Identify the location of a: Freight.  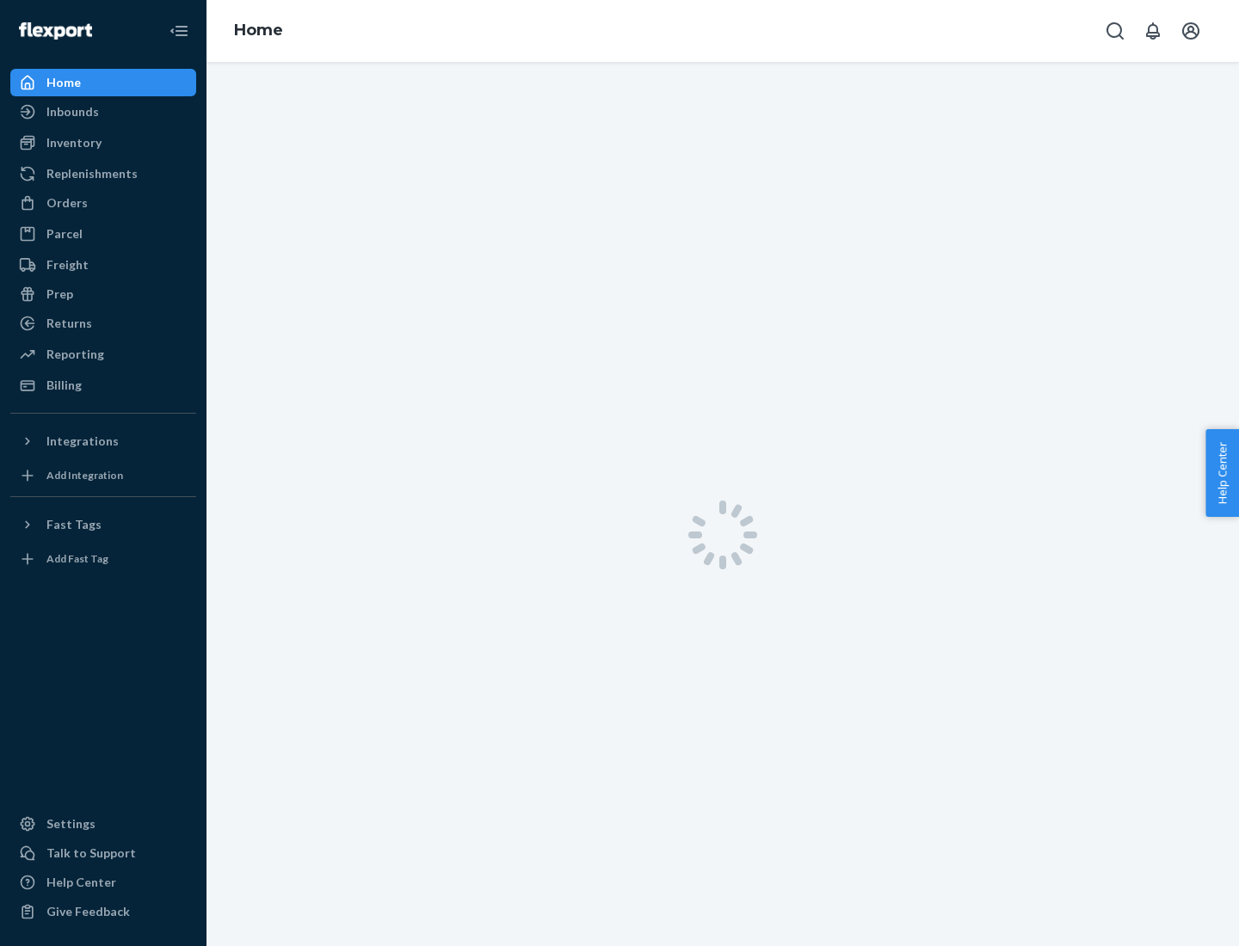
(103, 265).